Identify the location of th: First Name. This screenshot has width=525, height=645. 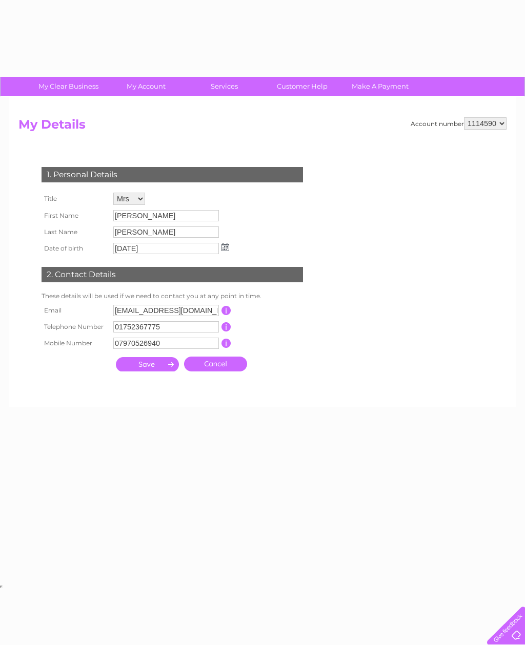
(75, 216).